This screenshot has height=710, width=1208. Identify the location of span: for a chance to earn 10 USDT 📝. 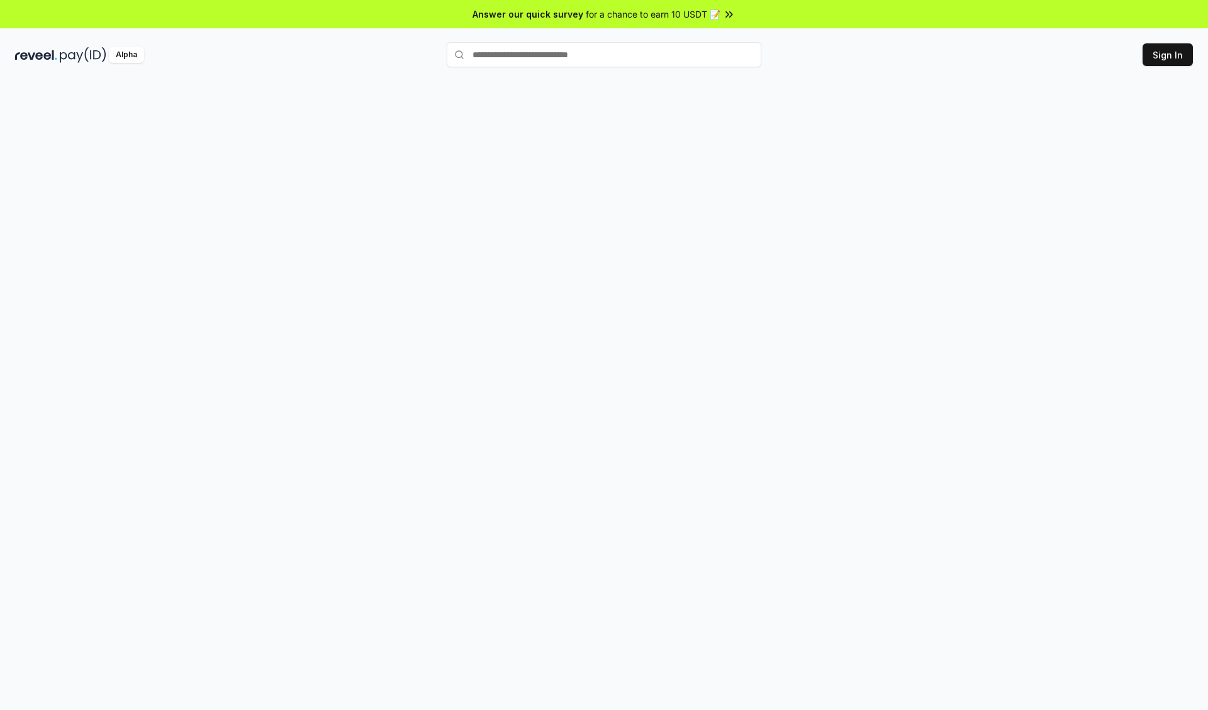
(653, 14).